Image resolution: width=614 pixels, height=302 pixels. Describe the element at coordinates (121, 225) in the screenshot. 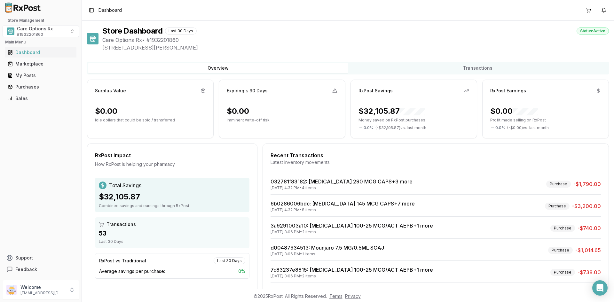

I see `span: Transactions` at that location.